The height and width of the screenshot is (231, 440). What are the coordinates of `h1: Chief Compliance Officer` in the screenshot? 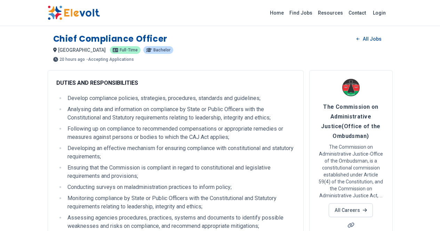 It's located at (110, 39).